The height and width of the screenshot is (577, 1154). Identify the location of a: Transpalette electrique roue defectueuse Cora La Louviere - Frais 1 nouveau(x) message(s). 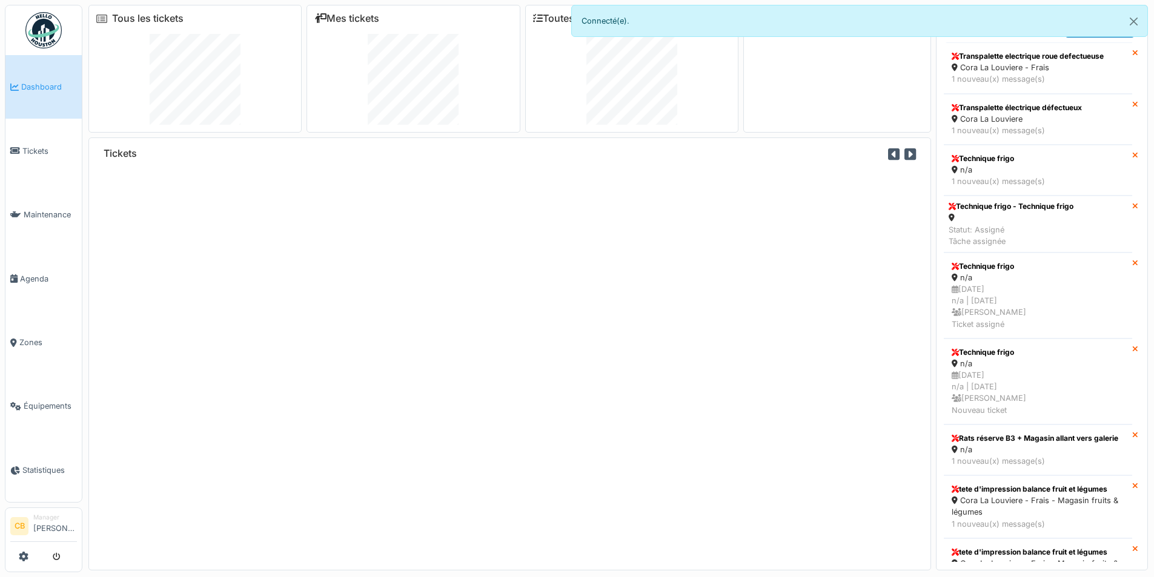
(1038, 68).